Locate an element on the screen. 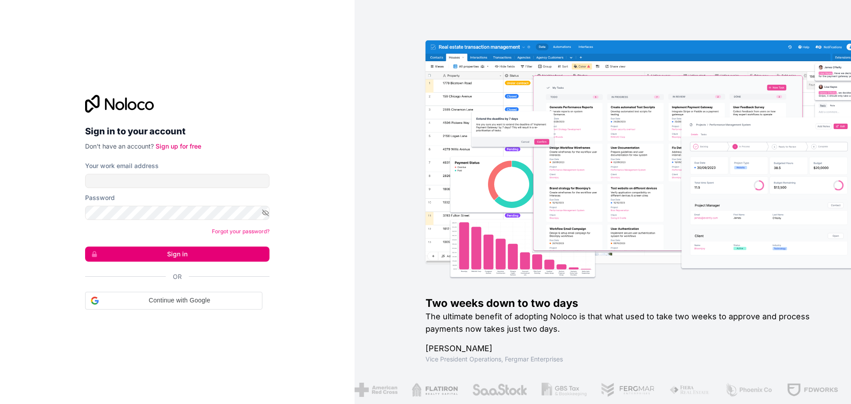 This screenshot has width=851, height=404. span: Or is located at coordinates (177, 277).